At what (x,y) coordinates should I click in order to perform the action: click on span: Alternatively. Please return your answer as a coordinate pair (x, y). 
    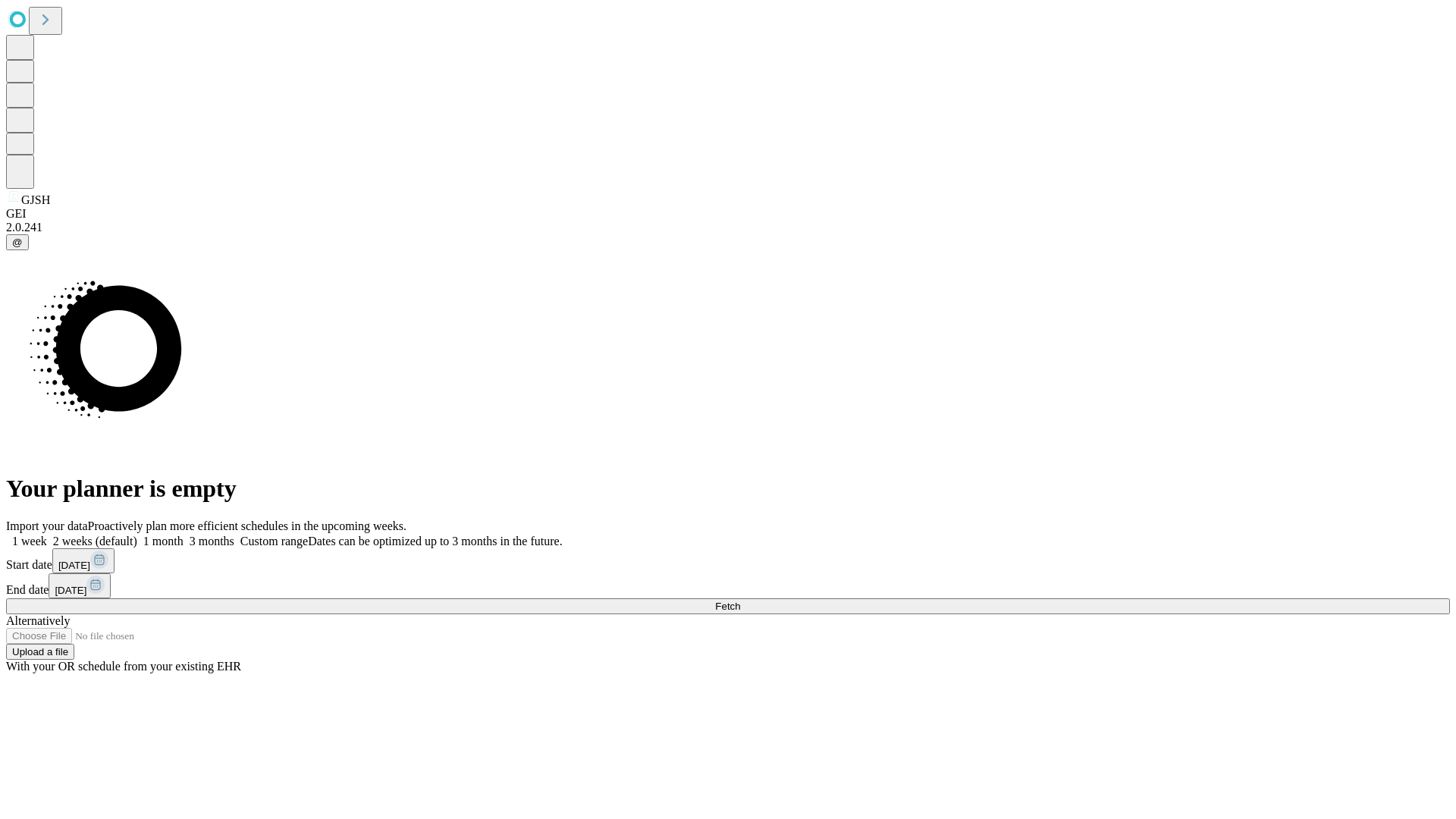
    Looking at the image, I should click on (38, 621).